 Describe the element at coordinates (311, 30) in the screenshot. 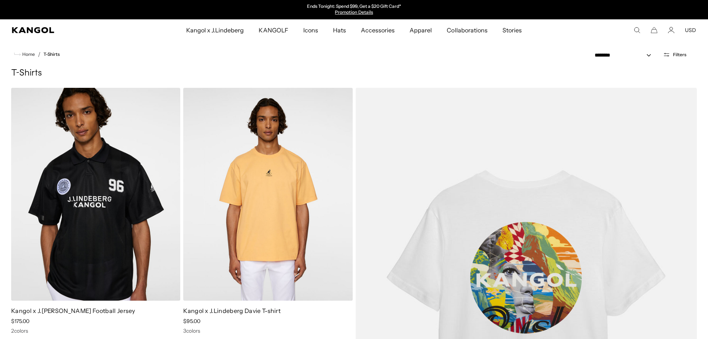

I see `a: Icons` at that location.